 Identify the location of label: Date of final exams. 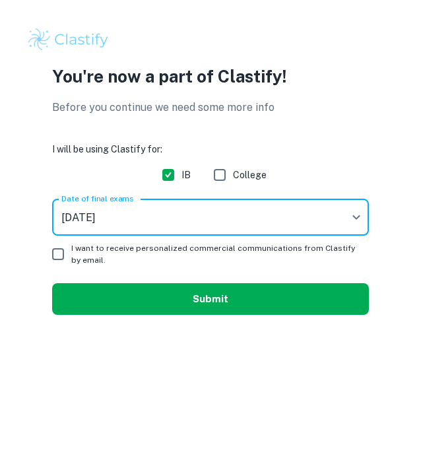
(97, 198).